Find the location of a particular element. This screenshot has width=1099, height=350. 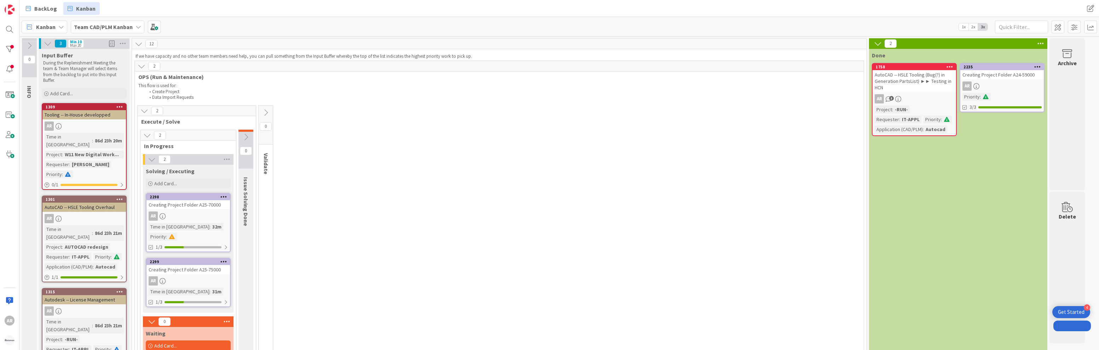

div: Max 20 is located at coordinates (75, 45).